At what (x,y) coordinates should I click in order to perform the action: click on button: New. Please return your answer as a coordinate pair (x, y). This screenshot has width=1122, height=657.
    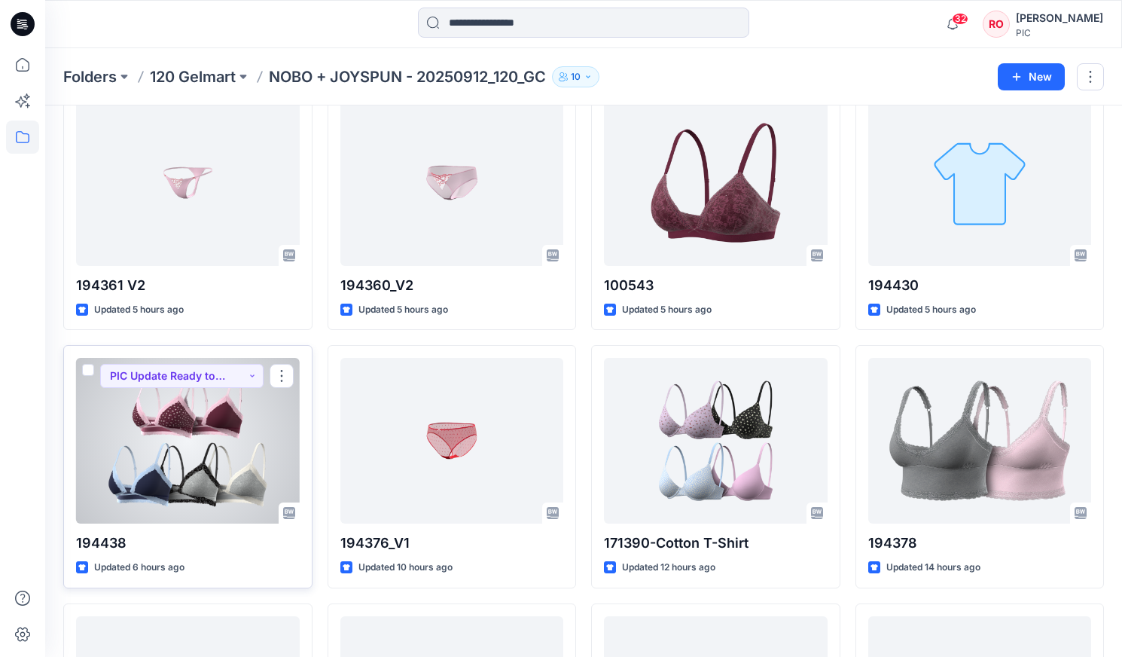
    Looking at the image, I should click on (1031, 77).